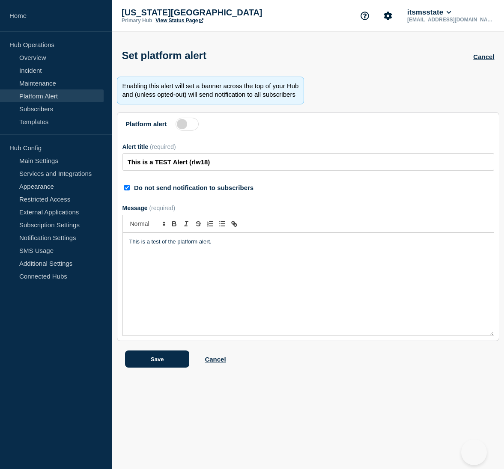  I want to click on button: Toggle link, so click(234, 224).